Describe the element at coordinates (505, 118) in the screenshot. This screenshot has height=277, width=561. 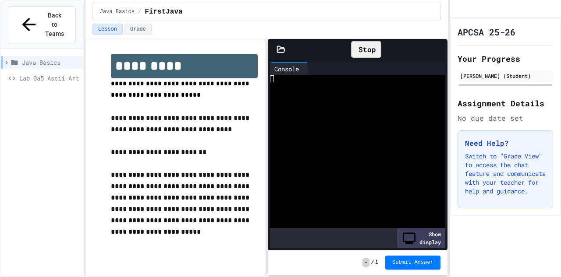
I see `div: No due date set` at that location.